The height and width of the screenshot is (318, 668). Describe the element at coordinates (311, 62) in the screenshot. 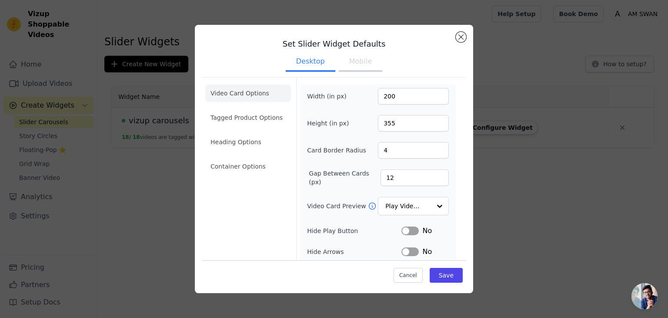

I see `button: Desktop` at that location.